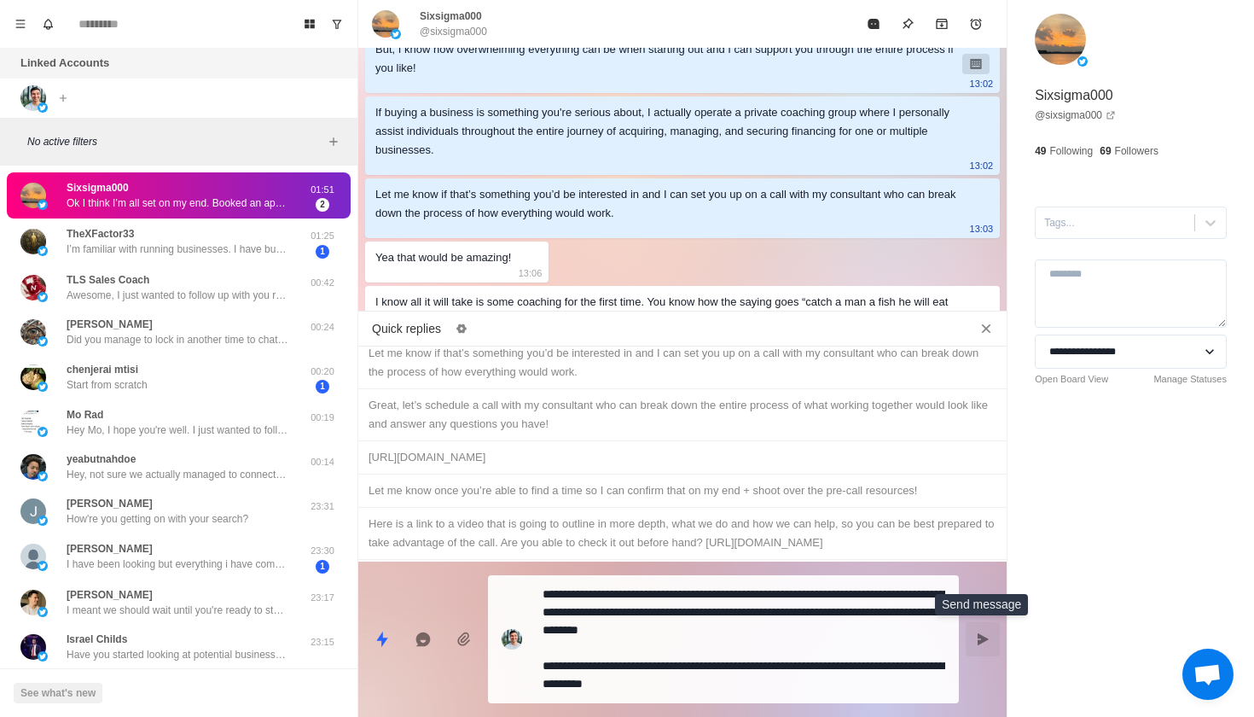 The width and height of the screenshot is (1254, 717). What do you see at coordinates (157, 519) in the screenshot?
I see `p: How're you getting on with your search?` at bounding box center [157, 519].